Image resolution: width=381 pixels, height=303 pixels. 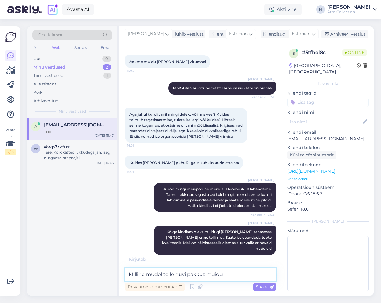 I want to click on span: Nähtud ✓ 15:51, so click(x=263, y=97).